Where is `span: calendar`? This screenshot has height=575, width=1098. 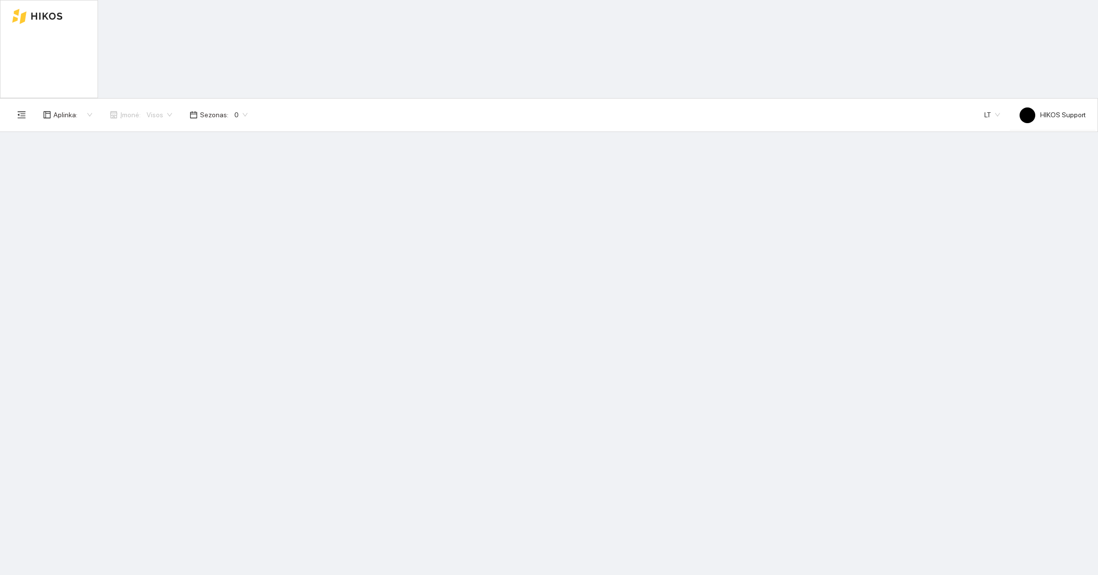
span: calendar is located at coordinates (194, 115).